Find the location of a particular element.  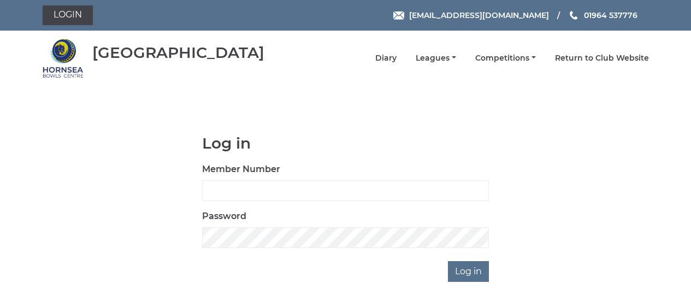

a: Login is located at coordinates (68, 15).